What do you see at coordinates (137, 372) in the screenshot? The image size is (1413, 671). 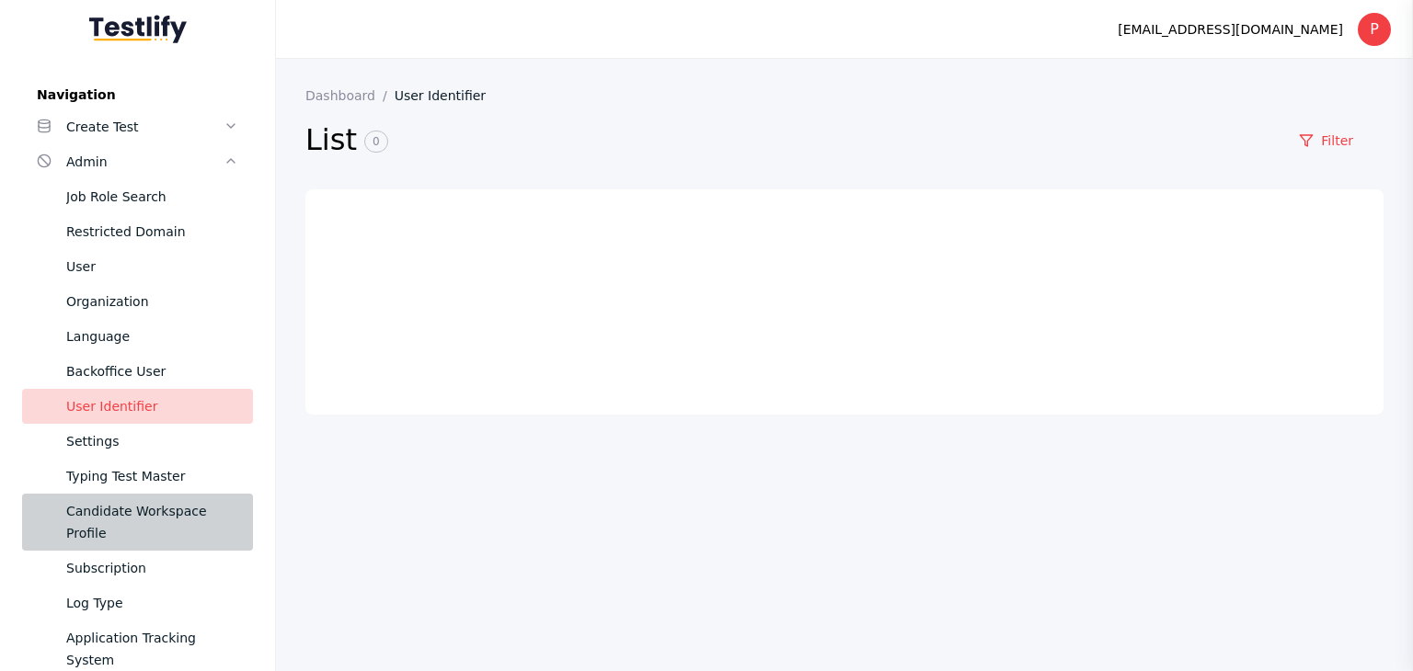 I see `a: Backoffice User` at bounding box center [137, 372].